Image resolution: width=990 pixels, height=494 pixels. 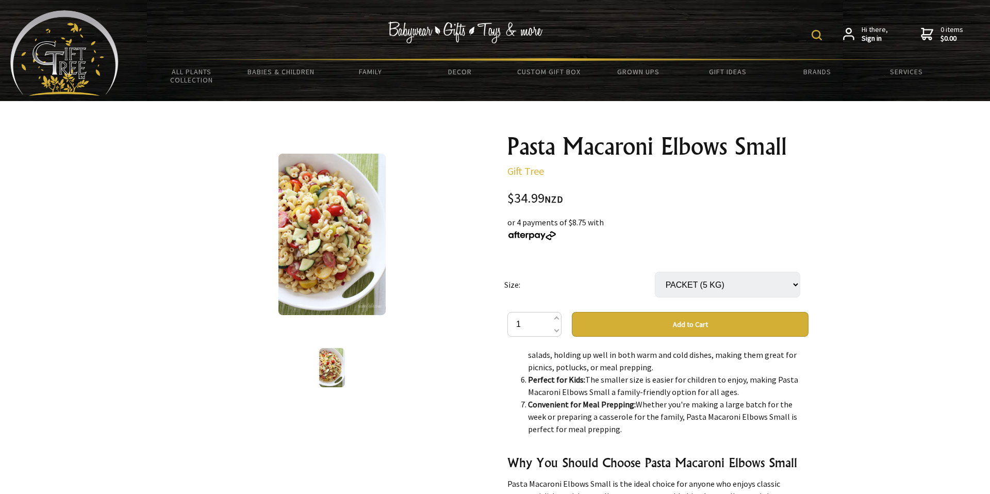 I want to click on span: Hi there,, so click(x=874, y=34).